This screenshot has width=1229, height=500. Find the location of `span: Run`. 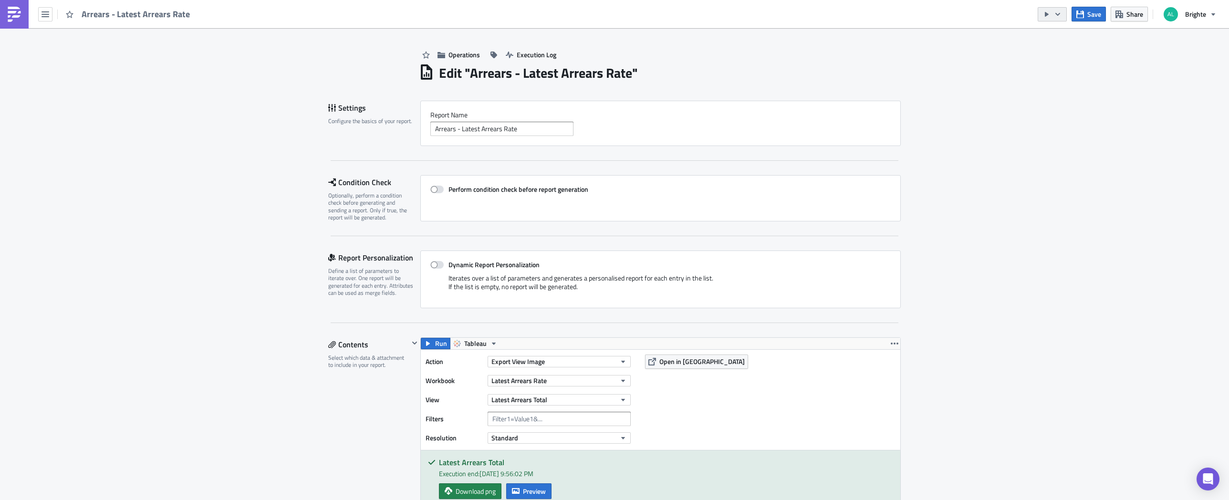

span: Run is located at coordinates (441, 343).